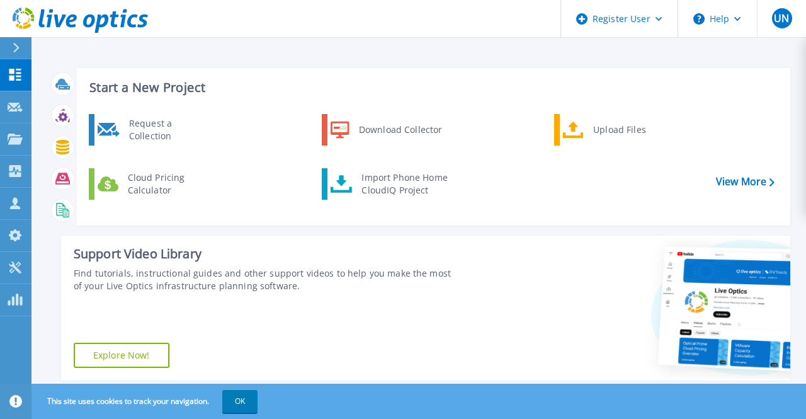 Image resolution: width=806 pixels, height=419 pixels. I want to click on div: Find tutorials, instructional guides and other support videos to help you make the most of your L..., so click(263, 279).